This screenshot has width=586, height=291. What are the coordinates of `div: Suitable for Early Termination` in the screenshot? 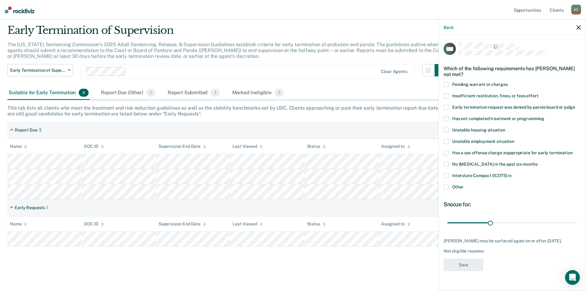 It's located at (49, 93).